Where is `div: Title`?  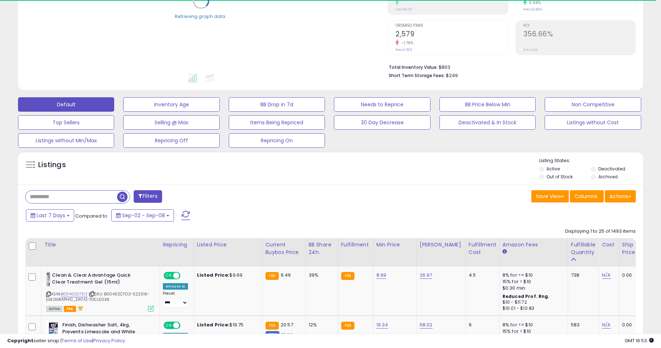 div: Title is located at coordinates (101, 245).